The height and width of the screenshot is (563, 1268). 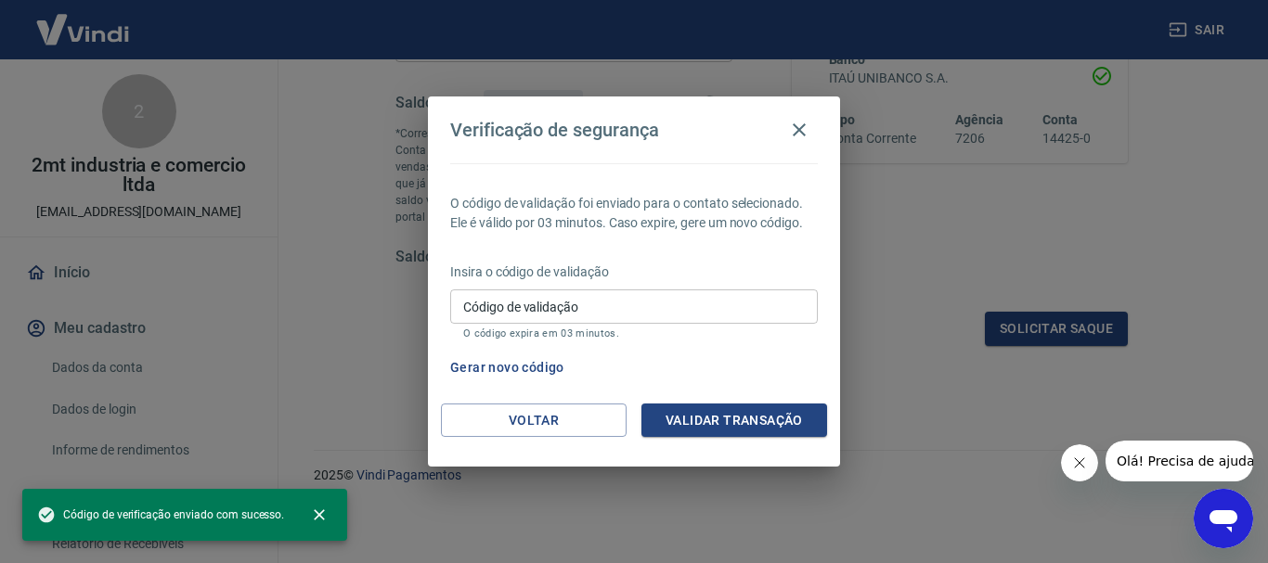 I want to click on p: Insira o código de validação, so click(x=634, y=272).